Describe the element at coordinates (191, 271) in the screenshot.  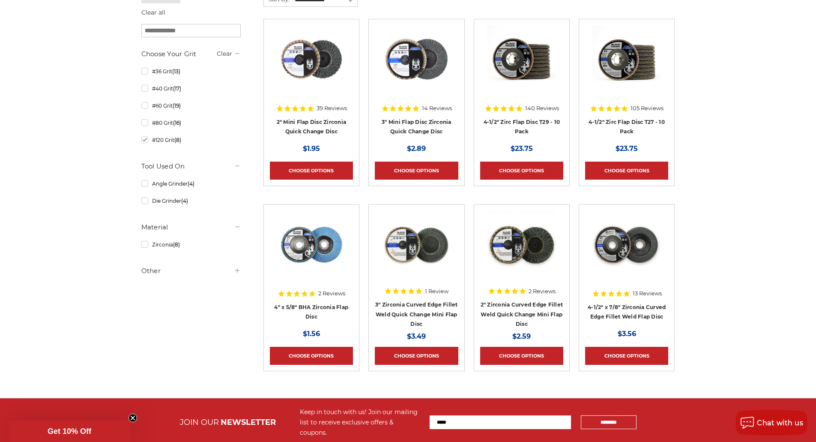
I see `h5: Other` at that location.